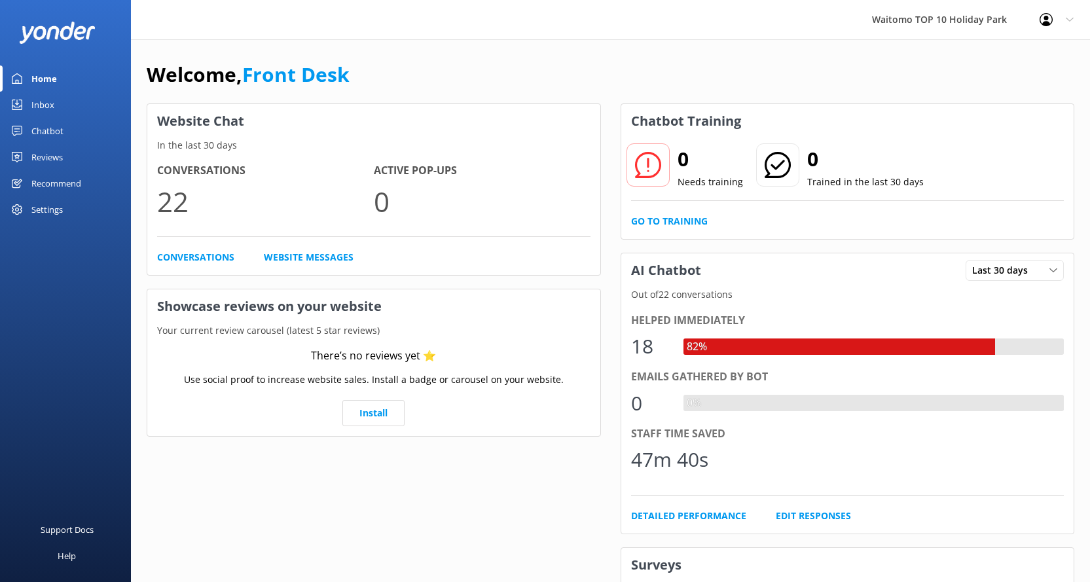 The width and height of the screenshot is (1090, 582). I want to click on div: Emails gathered by bot, so click(847, 377).